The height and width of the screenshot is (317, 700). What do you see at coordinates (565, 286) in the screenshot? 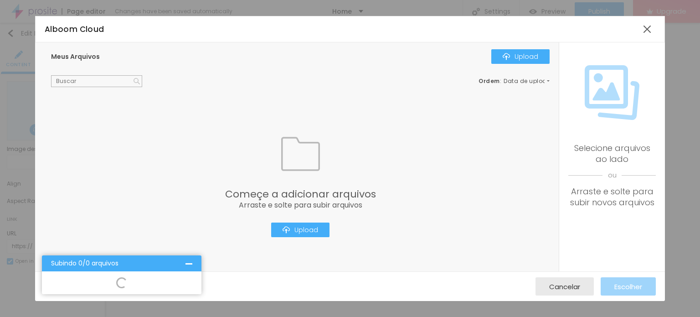
I see `button: Cancelar` at bounding box center [565, 286].